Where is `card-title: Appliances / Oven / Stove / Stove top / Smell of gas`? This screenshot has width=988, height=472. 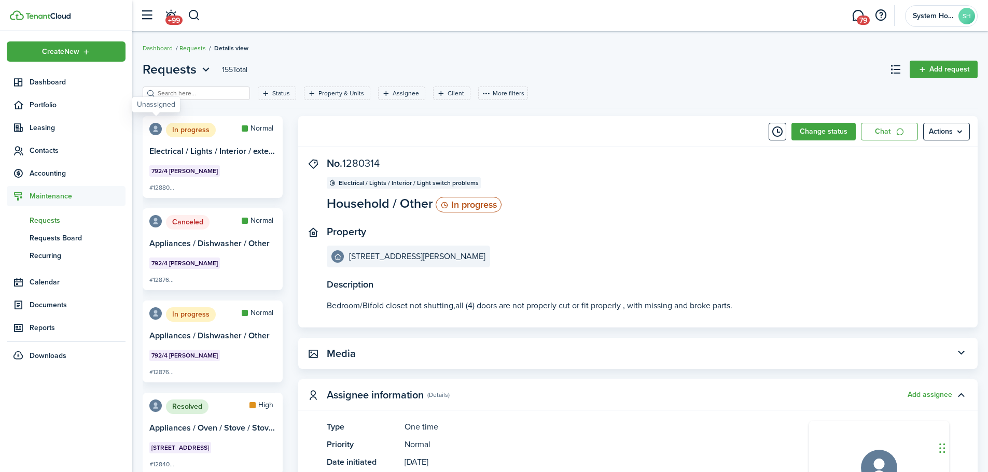
card-title: Appliances / Oven / Stove / Stove top / Smell of gas is located at coordinates (213, 433).